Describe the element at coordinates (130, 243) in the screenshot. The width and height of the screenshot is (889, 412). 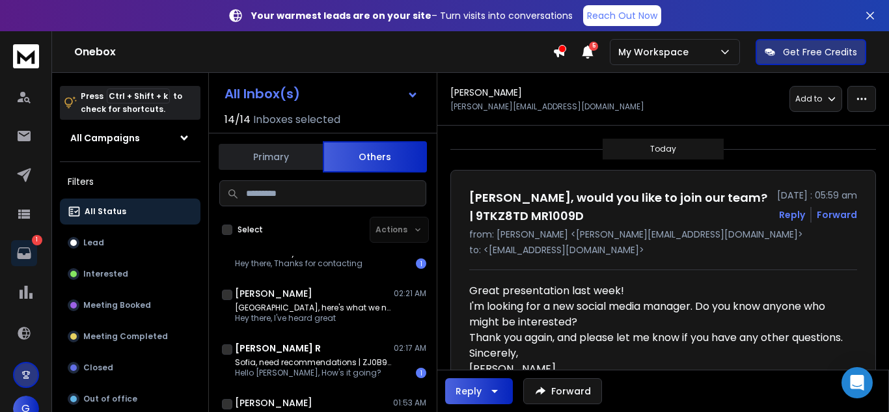
I see `button: Lead` at that location.